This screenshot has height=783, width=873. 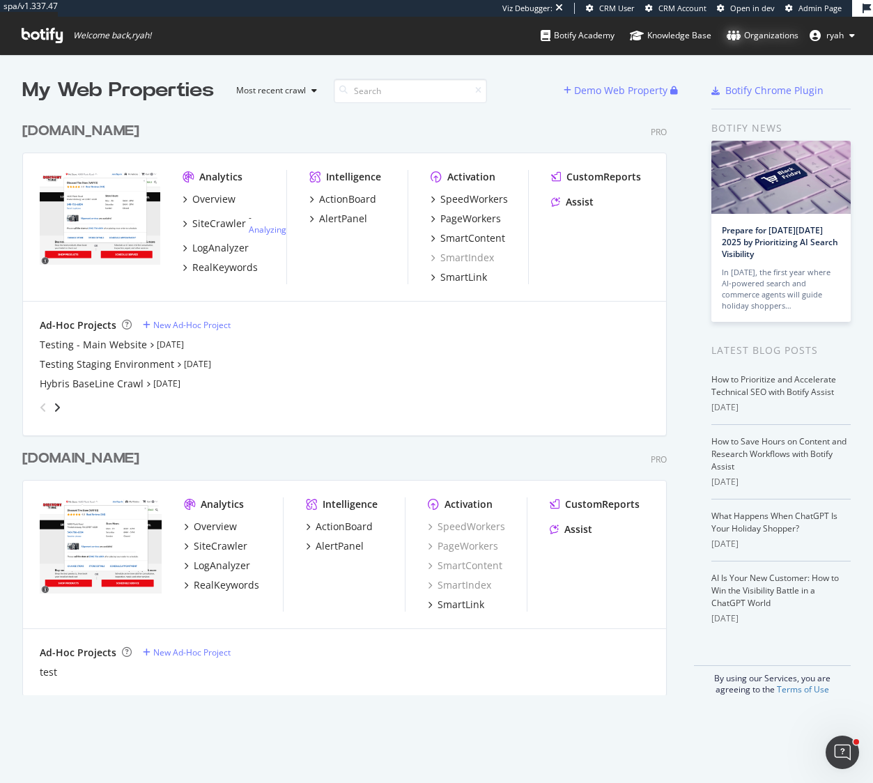 What do you see at coordinates (43, 408) in the screenshot?
I see `div: angle-left` at bounding box center [43, 408].